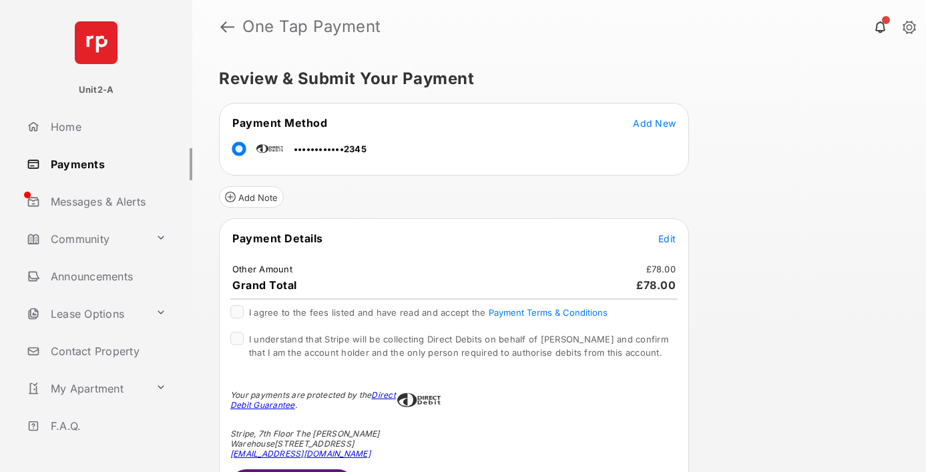 The width and height of the screenshot is (926, 472). Describe the element at coordinates (107, 276) in the screenshot. I see `a: Announcements` at that location.